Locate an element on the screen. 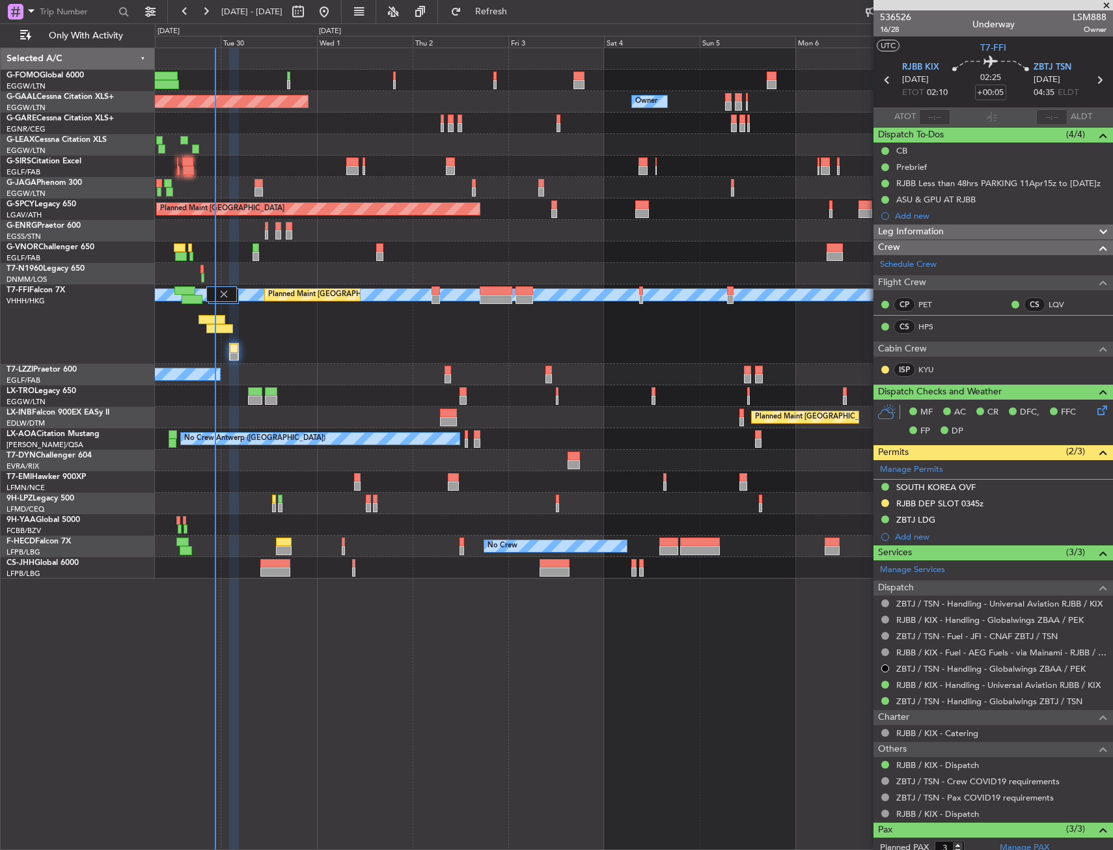 Image resolution: width=1113 pixels, height=850 pixels. a: ZBTJ / TSN - Fuel - JFI - CNAF ZBTJ / TSN is located at coordinates (977, 636).